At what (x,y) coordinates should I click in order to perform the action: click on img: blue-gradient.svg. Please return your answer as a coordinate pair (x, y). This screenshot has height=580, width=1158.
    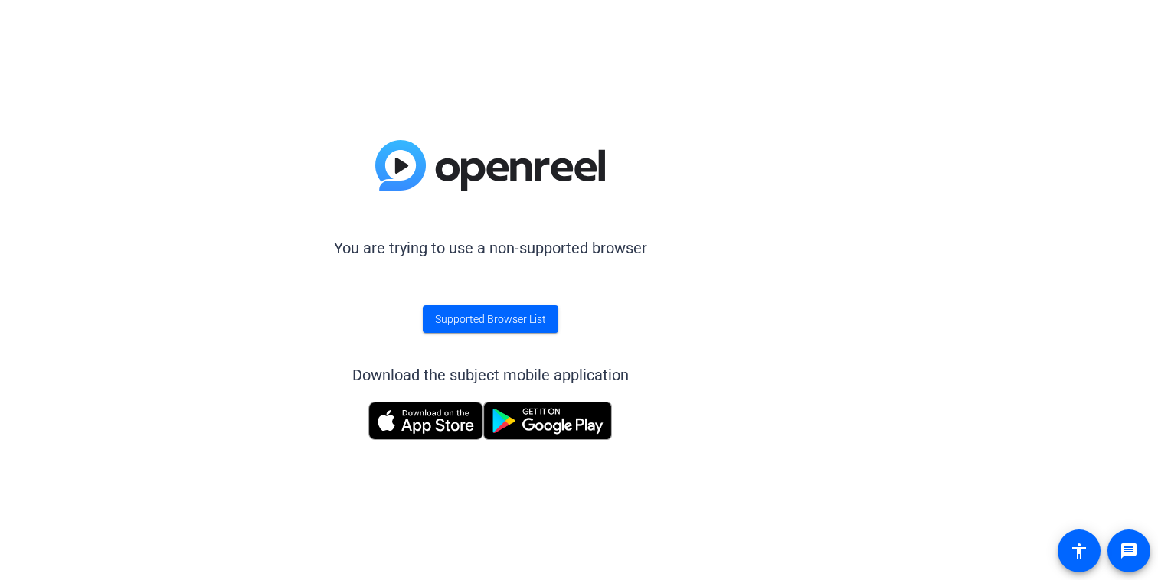
    Looking at the image, I should click on (490, 165).